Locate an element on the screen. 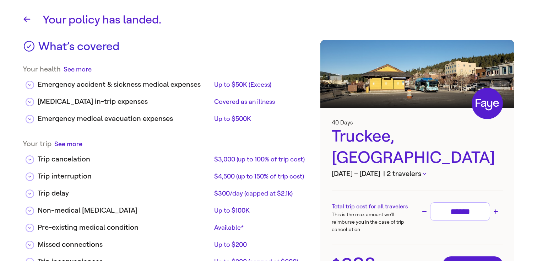 This screenshot has width=537, height=261. h1: Your policy has landed. is located at coordinates (279, 20).